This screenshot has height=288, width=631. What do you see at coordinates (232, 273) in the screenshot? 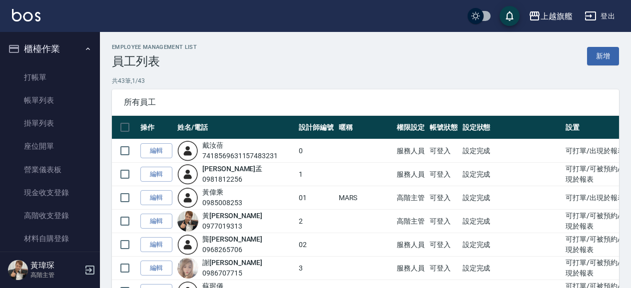
I see `div: 0986707715` at bounding box center [232, 273].